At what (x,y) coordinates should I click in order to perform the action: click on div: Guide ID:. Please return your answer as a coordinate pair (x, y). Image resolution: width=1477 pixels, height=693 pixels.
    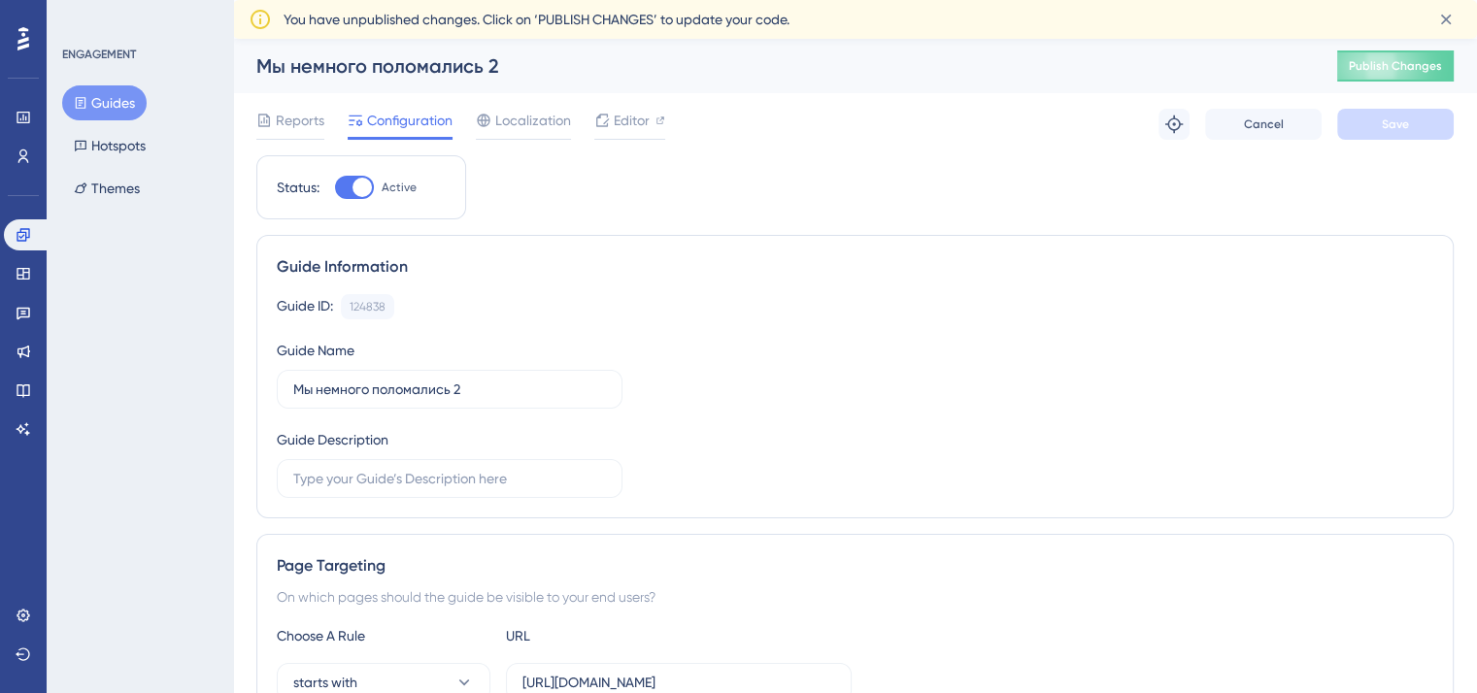
    Looking at the image, I should click on (305, 307).